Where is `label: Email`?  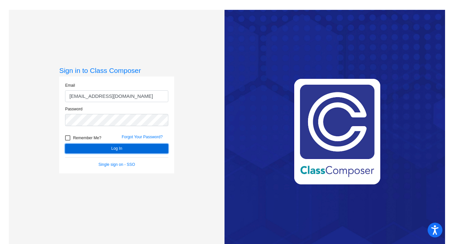 label: Email is located at coordinates (70, 86).